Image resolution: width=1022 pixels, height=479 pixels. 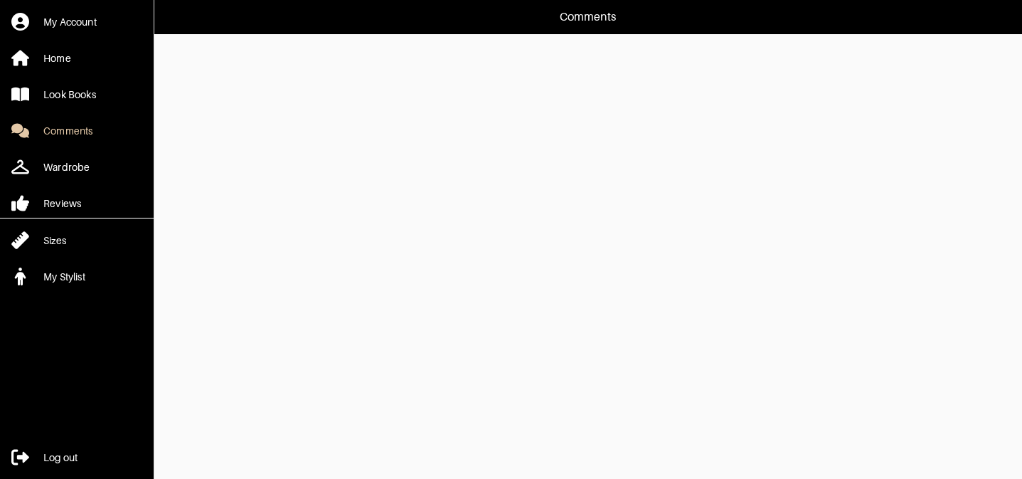 What do you see at coordinates (55, 240) in the screenshot?
I see `div: Sizes` at bounding box center [55, 240].